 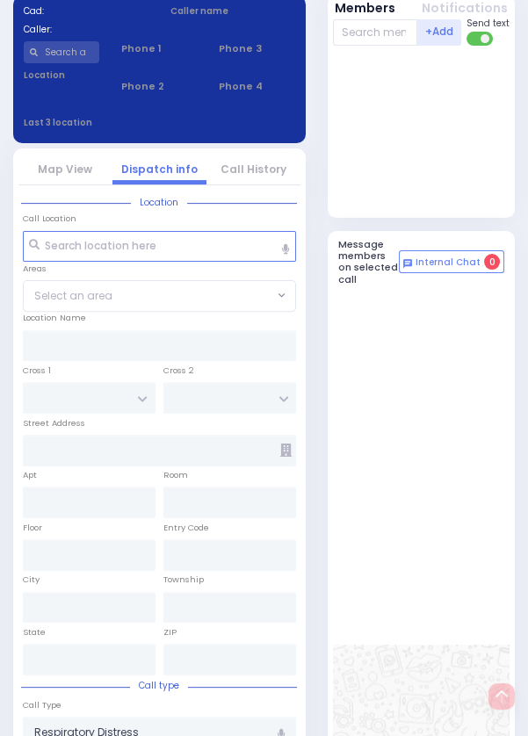 I want to click on button: Internal Chat 0, so click(x=452, y=262).